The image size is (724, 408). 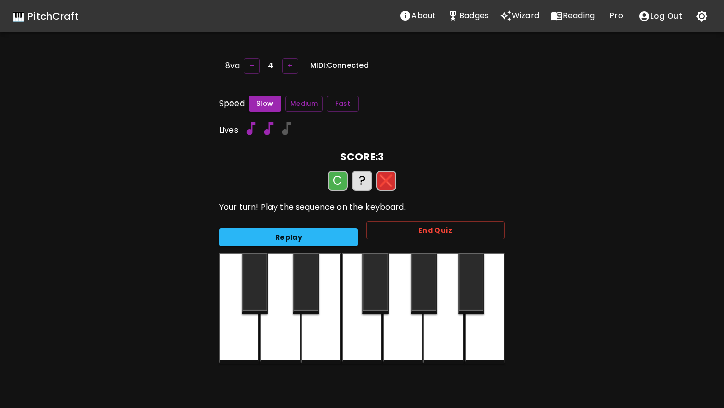 What do you see at coordinates (424, 16) in the screenshot?
I see `p: About` at bounding box center [424, 16].